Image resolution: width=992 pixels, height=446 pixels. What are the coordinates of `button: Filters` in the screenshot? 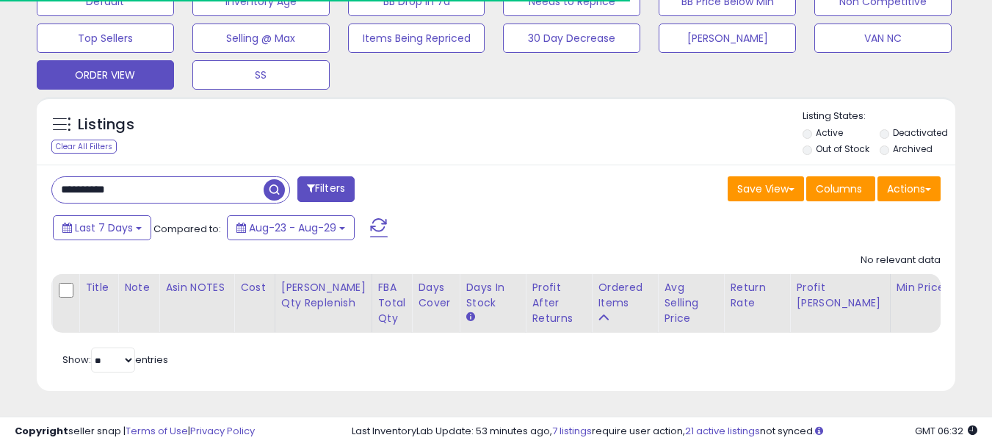 It's located at (326, 189).